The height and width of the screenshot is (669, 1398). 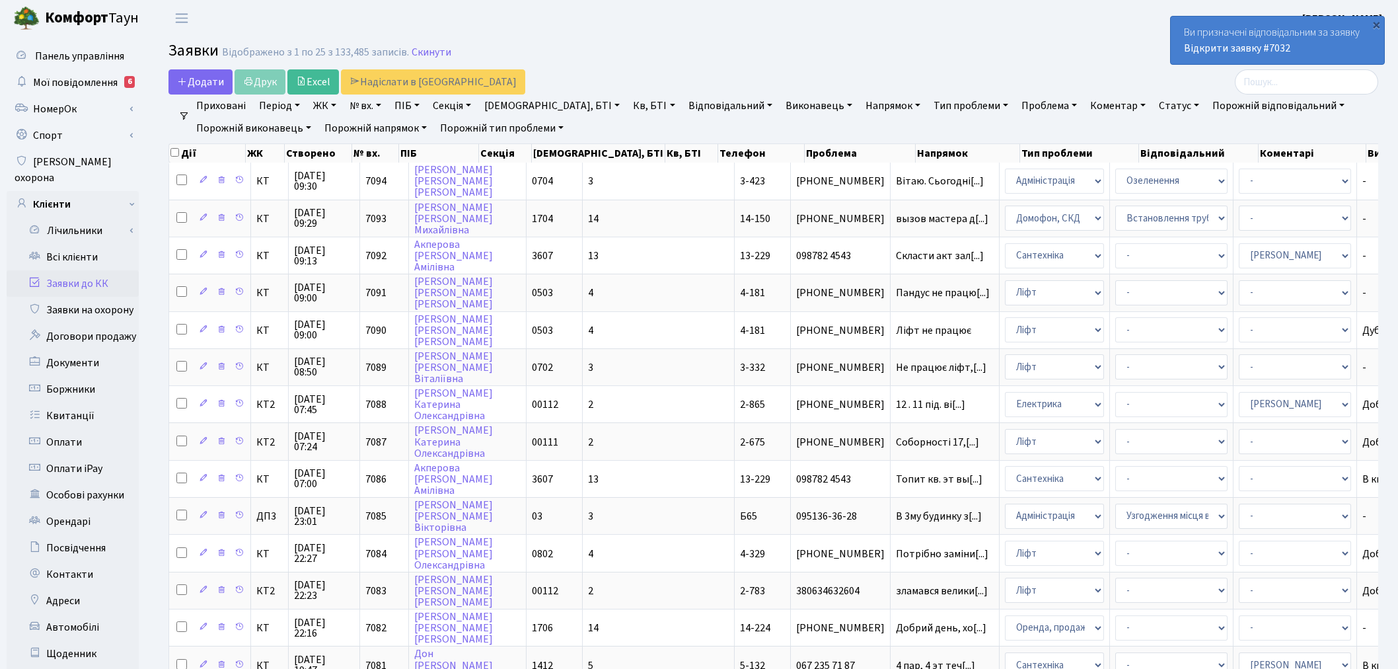 I want to click on a: Виконавець, so click(x=819, y=106).